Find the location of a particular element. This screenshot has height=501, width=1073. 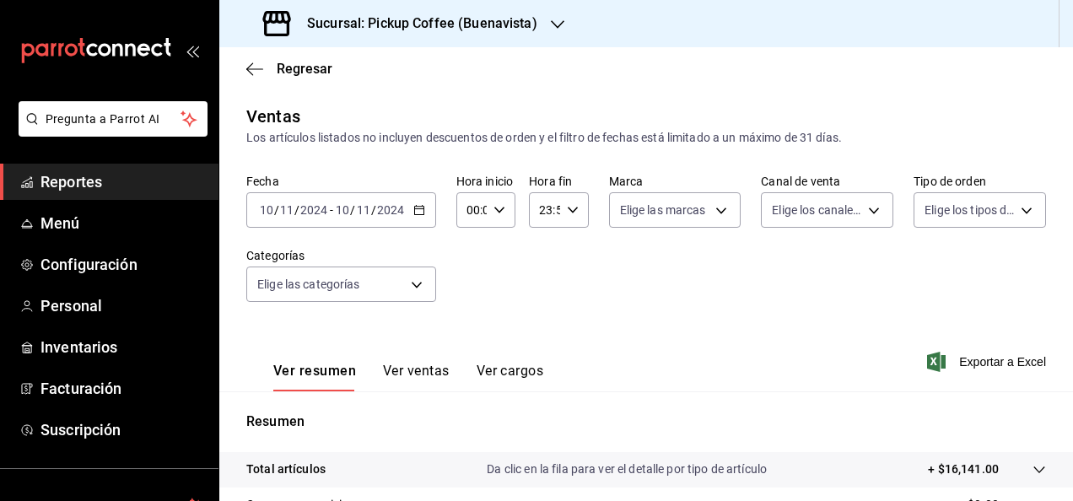

span: Configuración is located at coordinates (122, 264).